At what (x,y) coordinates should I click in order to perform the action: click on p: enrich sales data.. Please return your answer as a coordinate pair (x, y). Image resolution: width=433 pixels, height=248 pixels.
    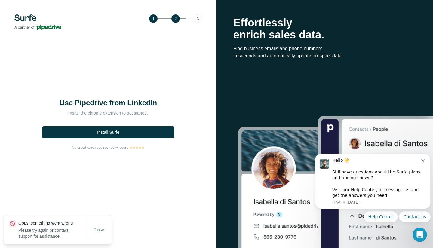
    Looking at the image, I should click on (324, 35).